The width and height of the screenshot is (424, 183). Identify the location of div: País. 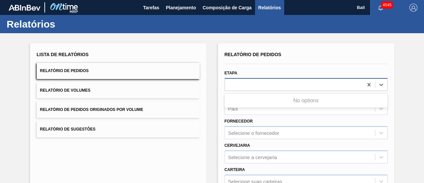
(233, 108).